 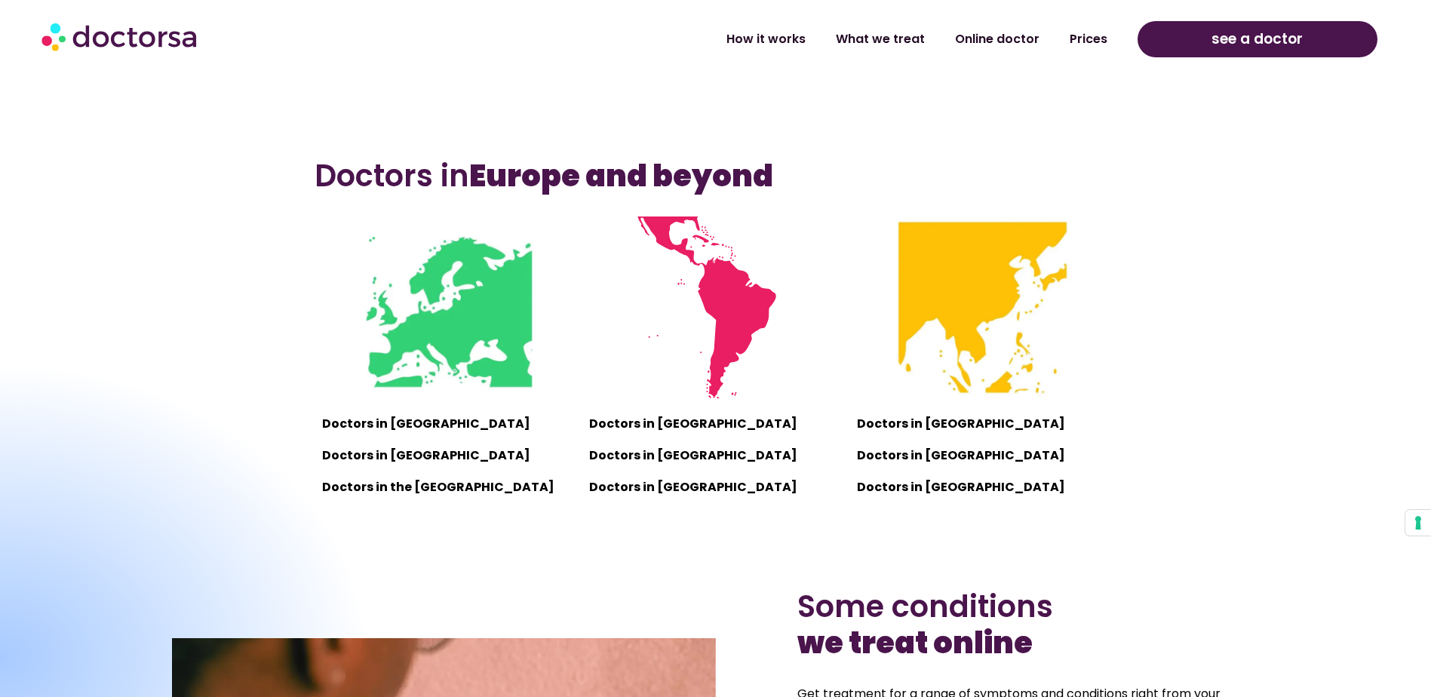 What do you see at coordinates (766, 39) in the screenshot?
I see `a: How it works` at bounding box center [766, 39].